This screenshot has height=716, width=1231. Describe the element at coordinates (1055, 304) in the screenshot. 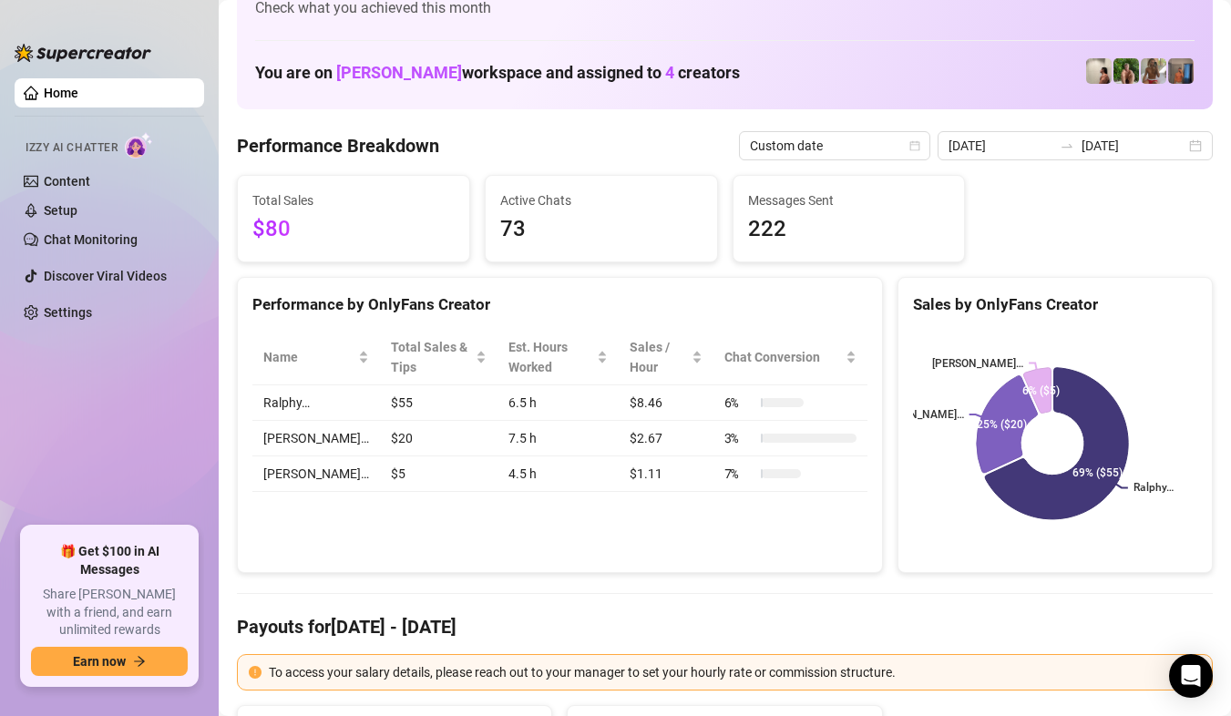

I see `div: Sales by OnlyFans Creator` at that location.